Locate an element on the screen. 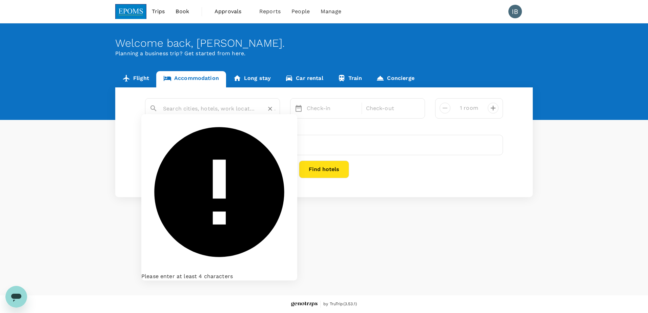  span: by TruTrip ( 3.53.1 ) is located at coordinates (340, 304).